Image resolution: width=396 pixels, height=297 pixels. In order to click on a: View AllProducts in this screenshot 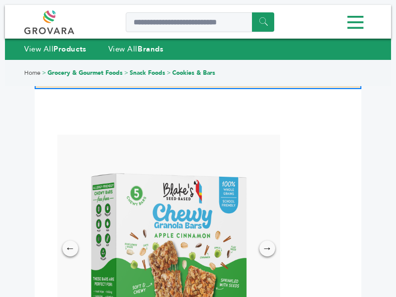, I will do `click(55, 49)`.